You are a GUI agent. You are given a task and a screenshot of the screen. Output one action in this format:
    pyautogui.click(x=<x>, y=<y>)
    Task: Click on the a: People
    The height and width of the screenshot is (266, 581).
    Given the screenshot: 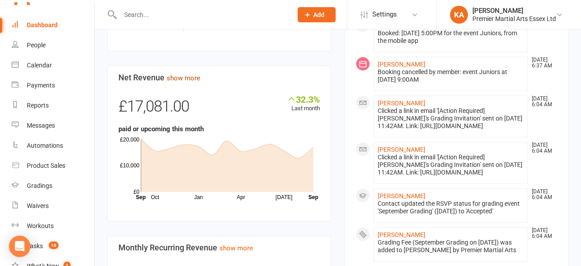 What is the action you would take?
    pyautogui.click(x=53, y=45)
    